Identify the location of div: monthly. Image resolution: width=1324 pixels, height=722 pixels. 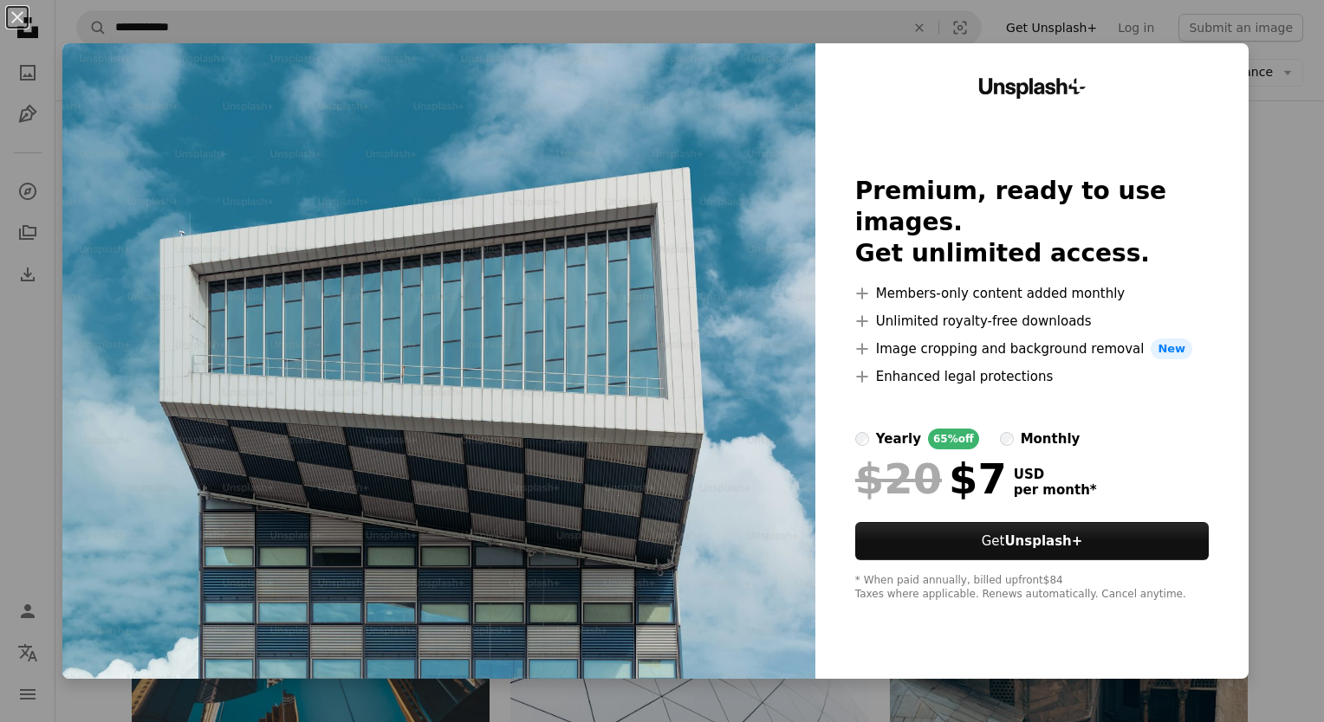
(1050, 439).